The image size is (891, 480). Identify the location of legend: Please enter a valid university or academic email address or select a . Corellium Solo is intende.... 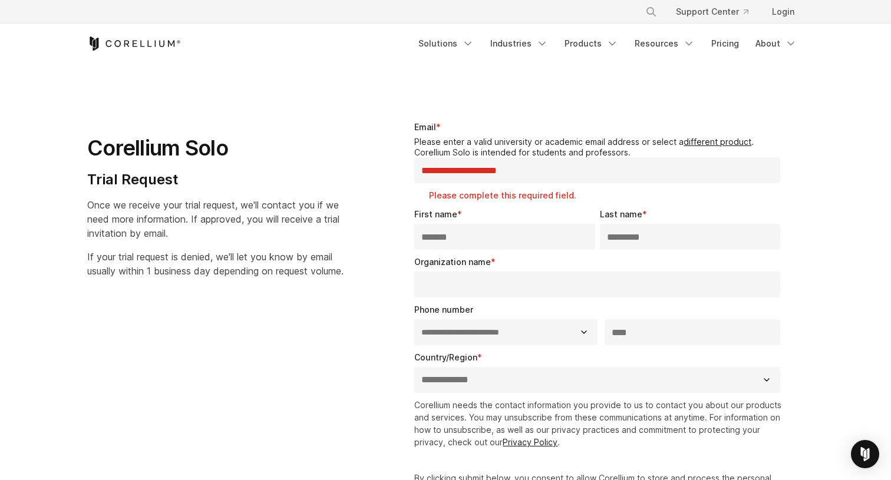
(599, 147).